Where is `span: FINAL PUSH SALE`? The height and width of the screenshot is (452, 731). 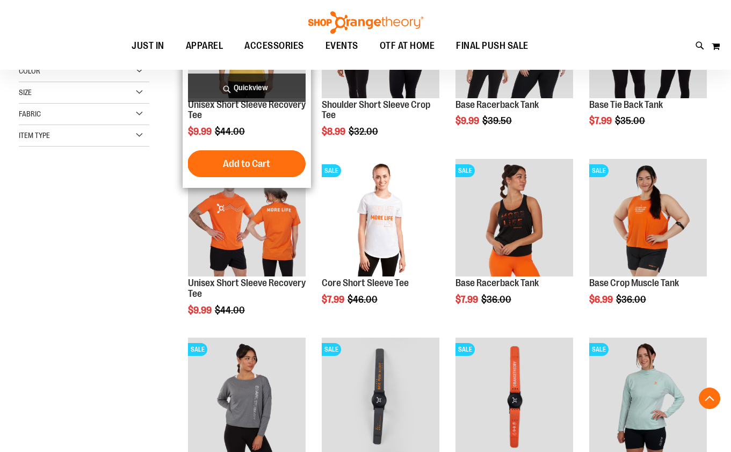 span: FINAL PUSH SALE is located at coordinates (492, 46).